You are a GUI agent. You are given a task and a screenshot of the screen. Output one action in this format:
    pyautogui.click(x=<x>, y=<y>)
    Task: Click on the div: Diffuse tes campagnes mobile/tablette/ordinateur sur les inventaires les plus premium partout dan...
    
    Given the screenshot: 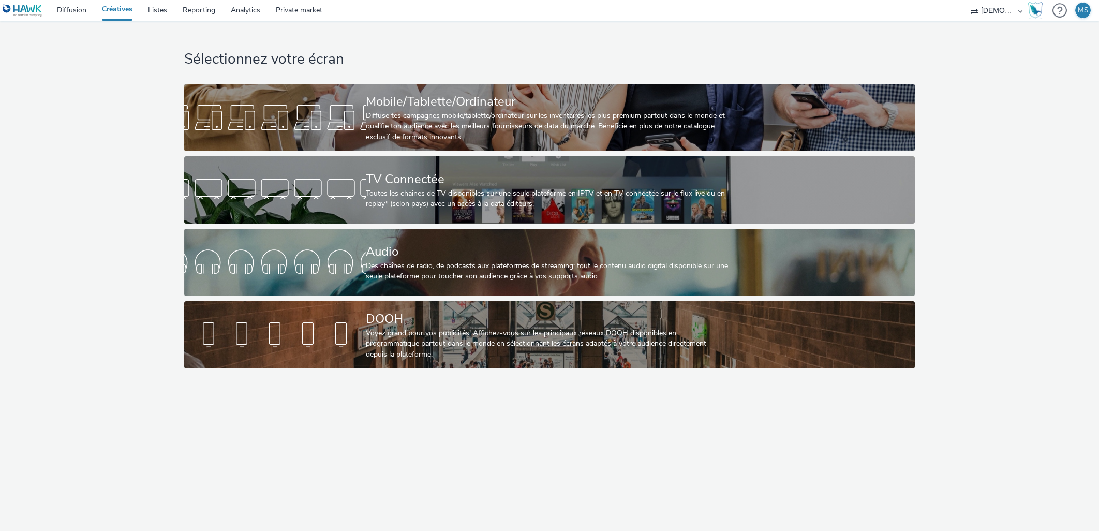 What is the action you would take?
    pyautogui.click(x=547, y=126)
    